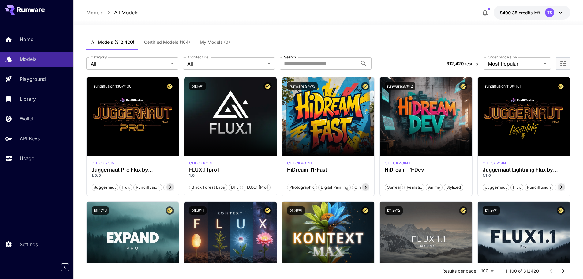 The width and height of the screenshot is (583, 279). What do you see at coordinates (563, 63) in the screenshot?
I see `button: Open more filters` at bounding box center [563, 63].